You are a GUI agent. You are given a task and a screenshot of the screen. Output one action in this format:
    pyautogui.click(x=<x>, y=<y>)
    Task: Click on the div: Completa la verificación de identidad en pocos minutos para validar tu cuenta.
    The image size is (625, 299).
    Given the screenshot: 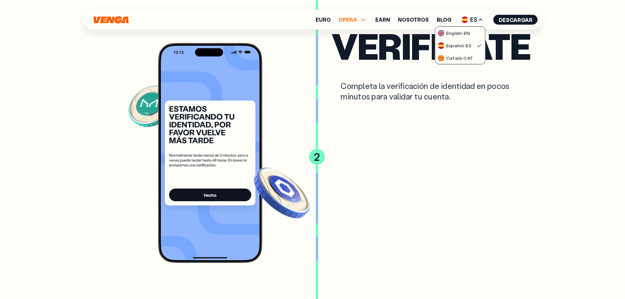 What is the action you would take?
    pyautogui.click(x=436, y=91)
    